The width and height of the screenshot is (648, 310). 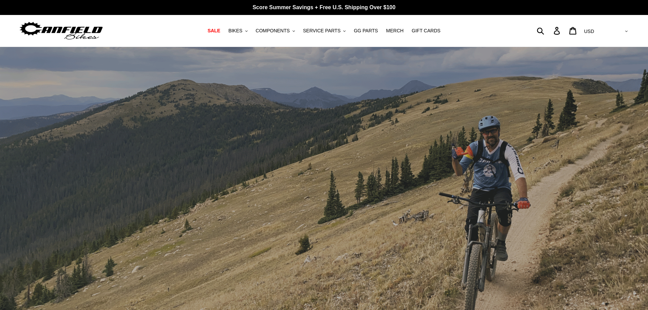 What do you see at coordinates (273, 31) in the screenshot?
I see `span: COMPONENTS` at bounding box center [273, 31].